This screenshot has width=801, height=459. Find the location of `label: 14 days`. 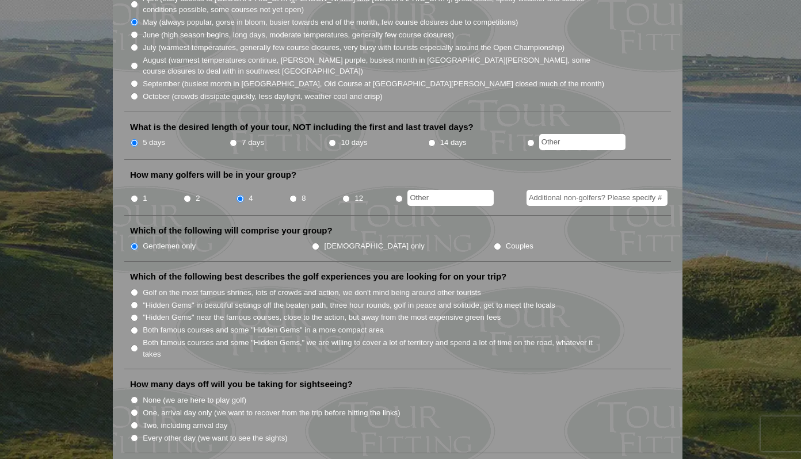

label: 14 days is located at coordinates (453, 143).